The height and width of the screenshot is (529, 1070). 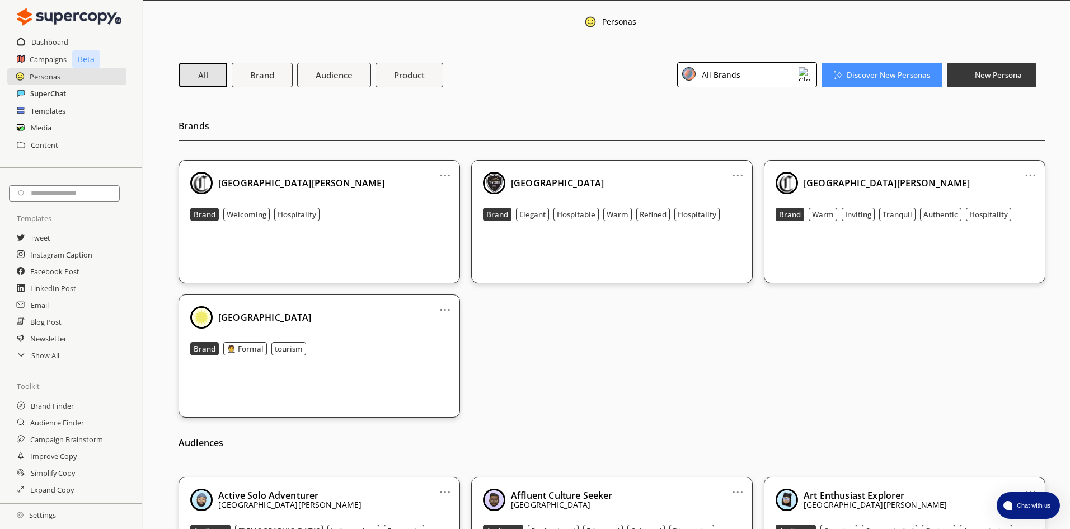 What do you see at coordinates (697, 214) in the screenshot?
I see `b: Hospitality` at bounding box center [697, 214].